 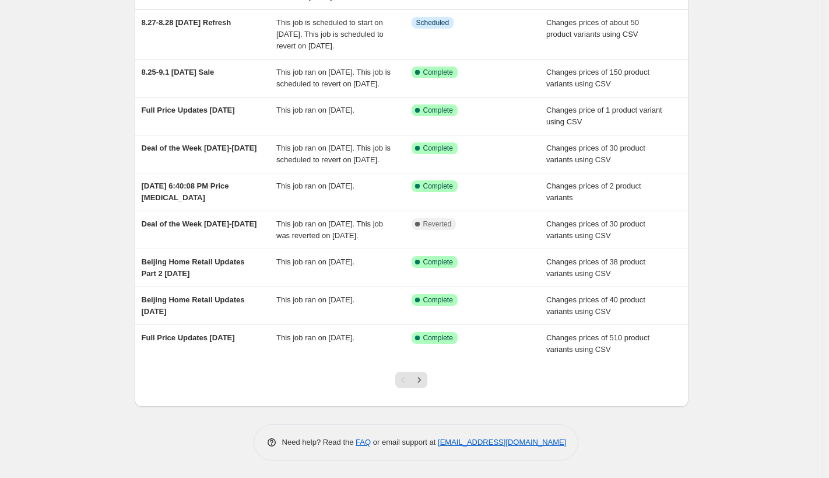 I want to click on span: Scheduled, so click(x=433, y=23).